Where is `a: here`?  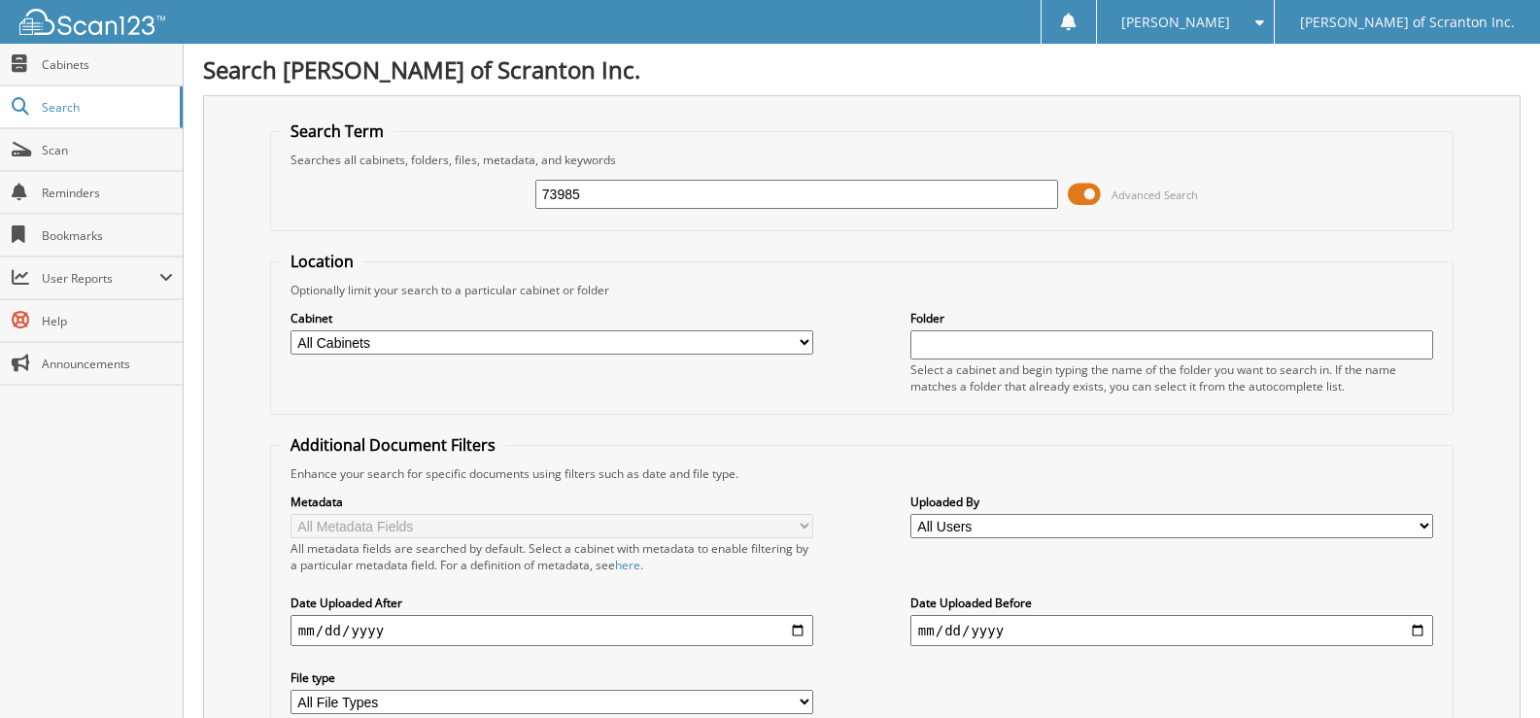
a: here is located at coordinates (628, 565).